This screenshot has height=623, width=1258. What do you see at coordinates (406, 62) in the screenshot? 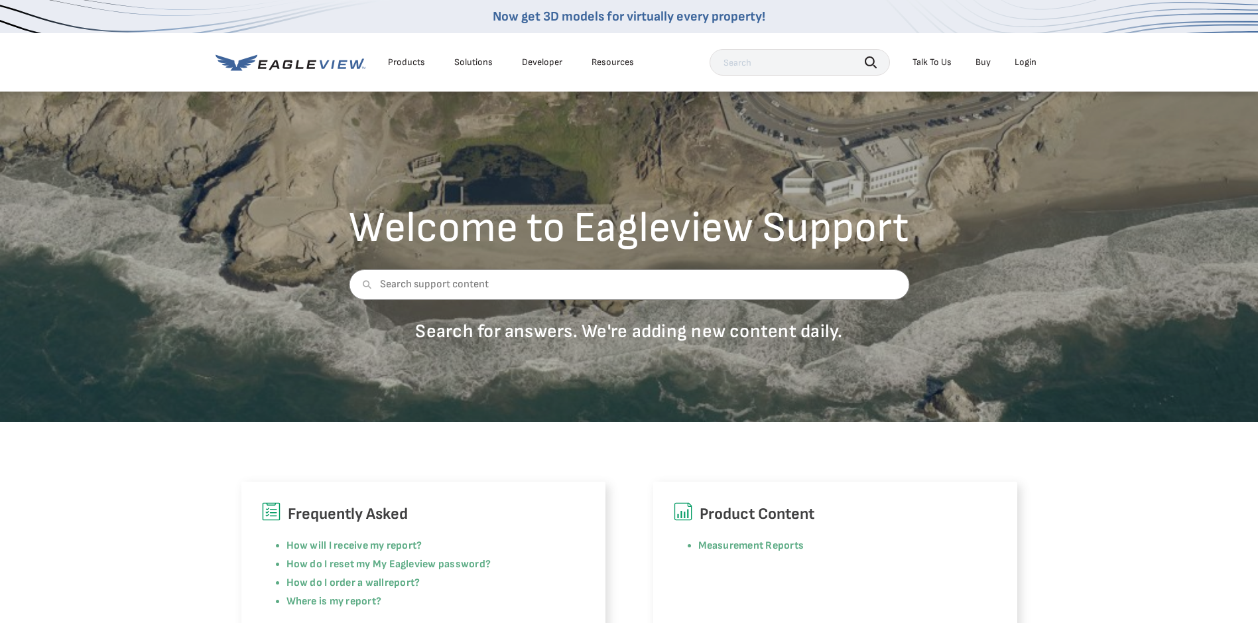
I see `div: Products` at bounding box center [406, 62].